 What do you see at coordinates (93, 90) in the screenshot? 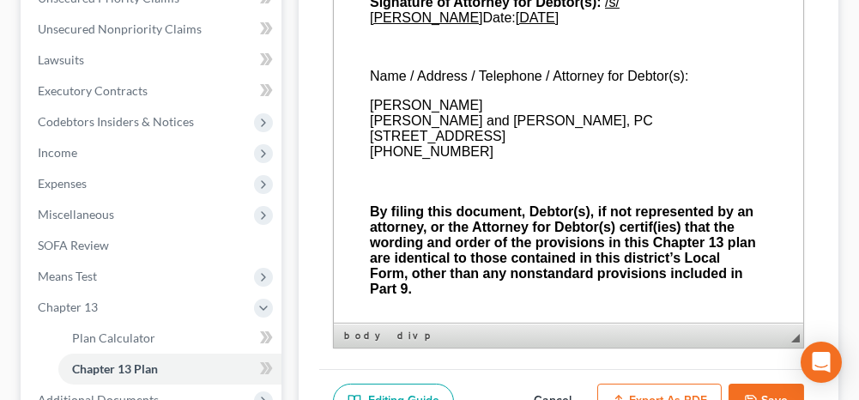
I see `span: Executory Contracts` at bounding box center [93, 90].